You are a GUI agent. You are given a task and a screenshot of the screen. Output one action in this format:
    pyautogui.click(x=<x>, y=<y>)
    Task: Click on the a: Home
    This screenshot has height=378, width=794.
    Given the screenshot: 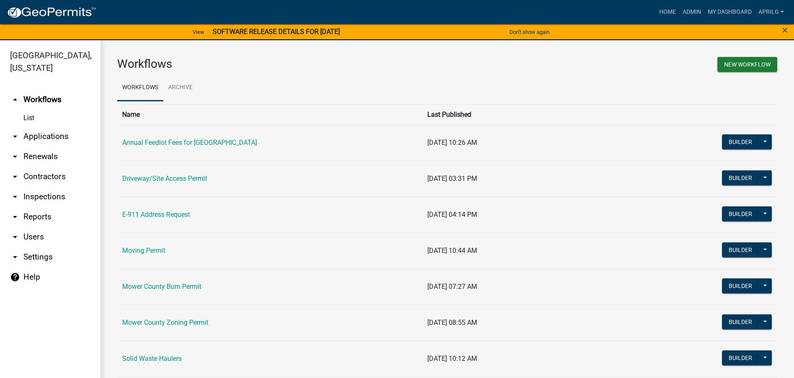 What is the action you would take?
    pyautogui.click(x=667, y=12)
    